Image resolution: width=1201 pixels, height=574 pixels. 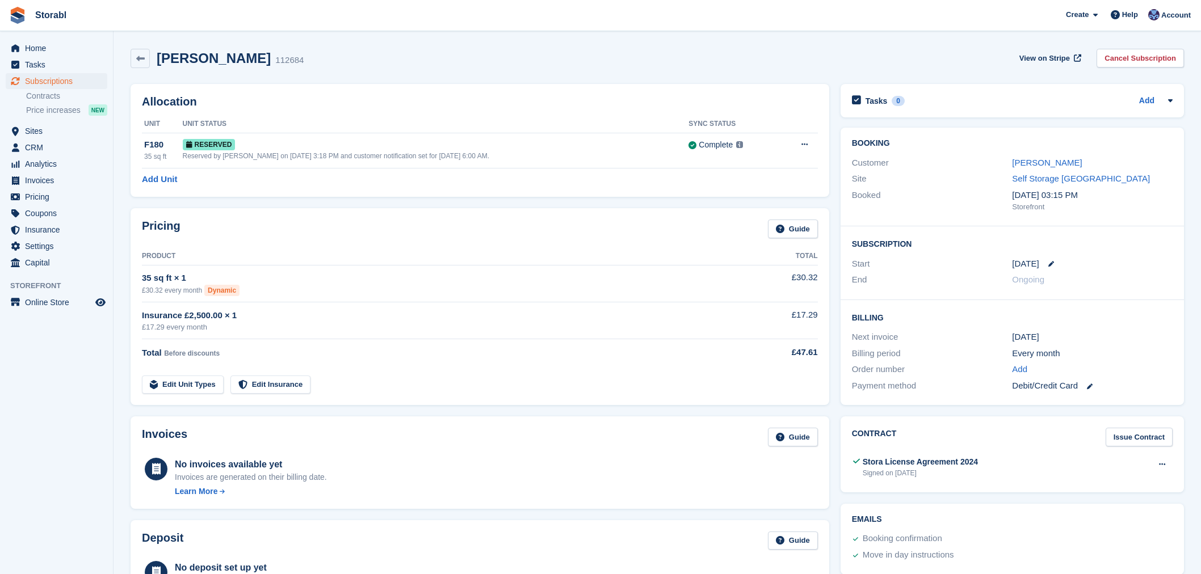 I want to click on span: Capital, so click(x=59, y=263).